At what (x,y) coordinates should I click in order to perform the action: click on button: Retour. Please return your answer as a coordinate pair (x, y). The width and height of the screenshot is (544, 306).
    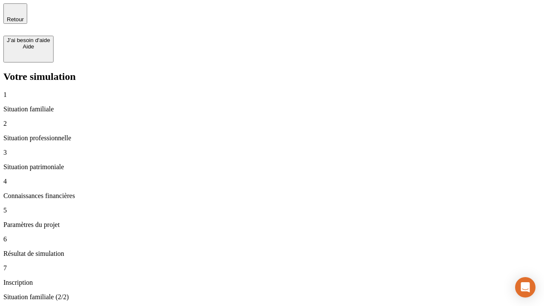
    Looking at the image, I should click on (15, 14).